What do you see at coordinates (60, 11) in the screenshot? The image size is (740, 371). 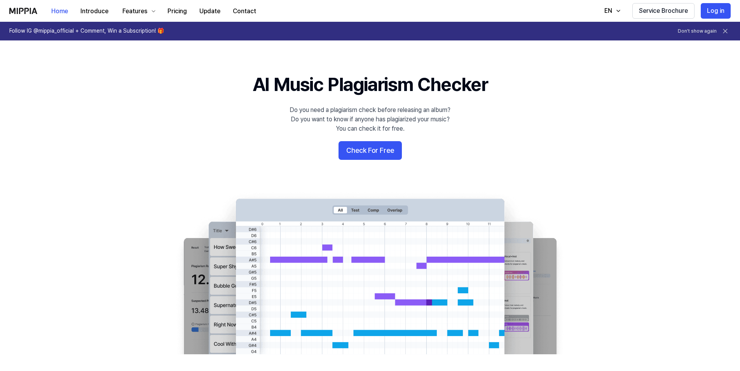 I see `a: Home` at bounding box center [60, 11].